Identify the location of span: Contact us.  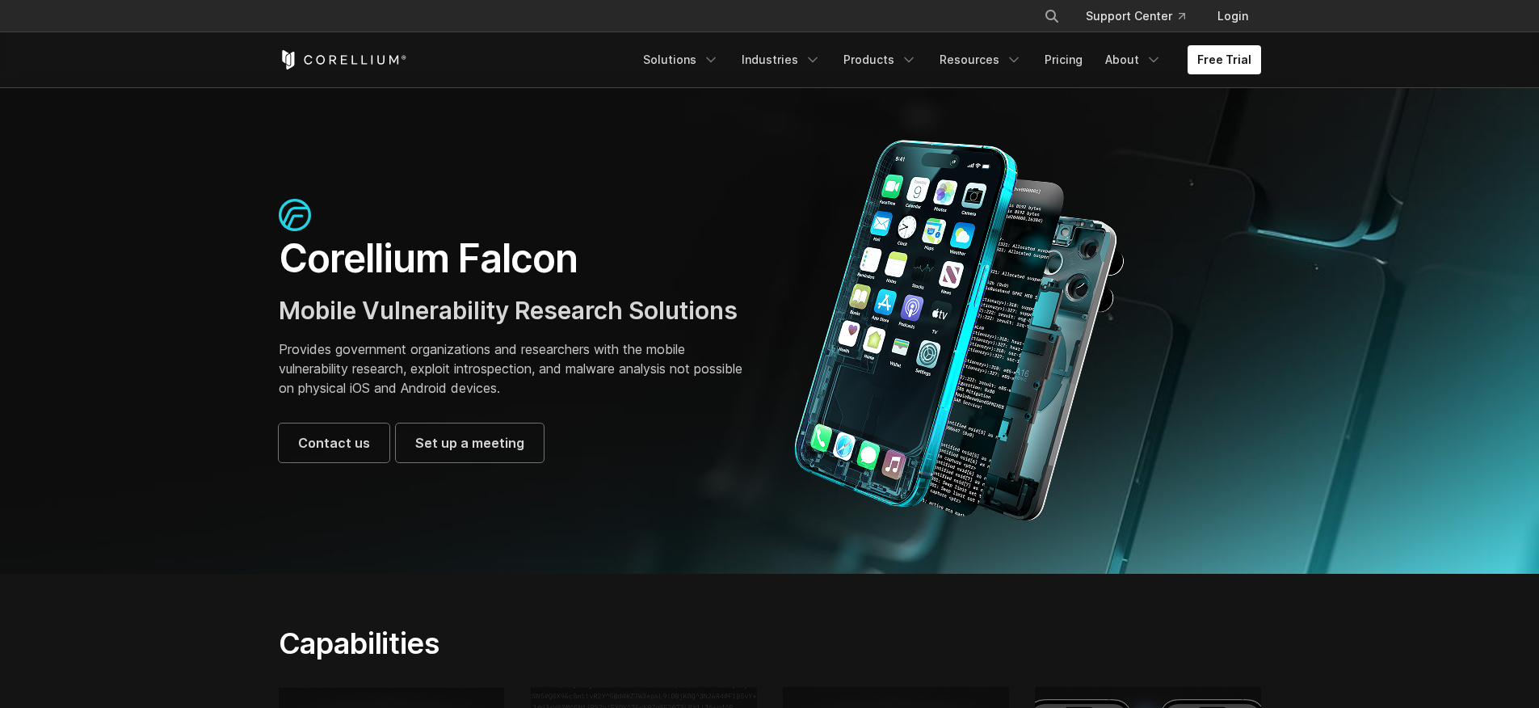
(334, 443).